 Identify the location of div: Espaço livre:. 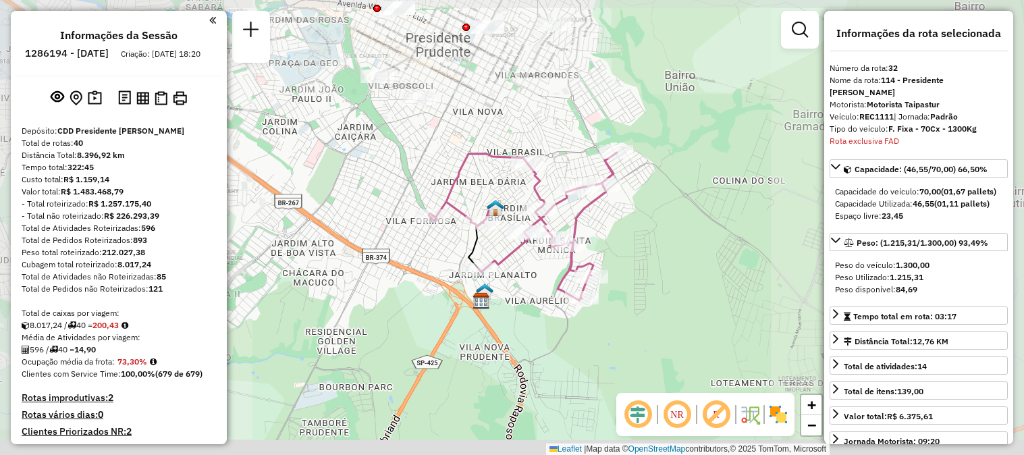
(919, 216).